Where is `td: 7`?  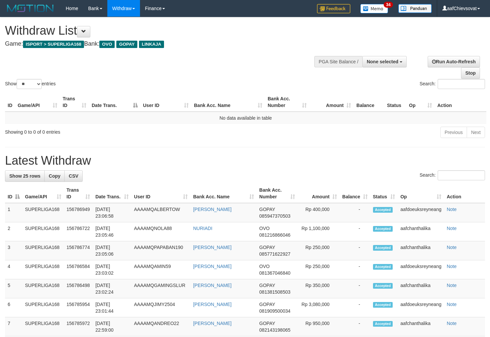
td: 7 is located at coordinates (14, 327).